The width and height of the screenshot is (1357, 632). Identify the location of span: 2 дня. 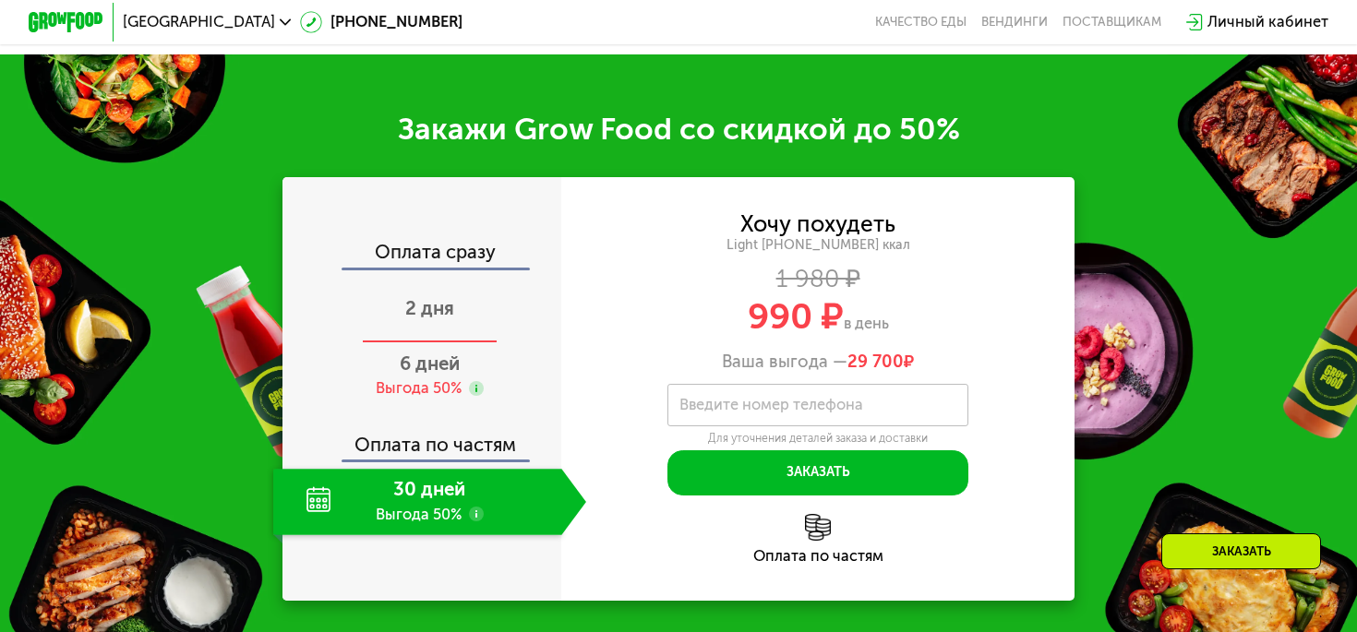
(429, 308).